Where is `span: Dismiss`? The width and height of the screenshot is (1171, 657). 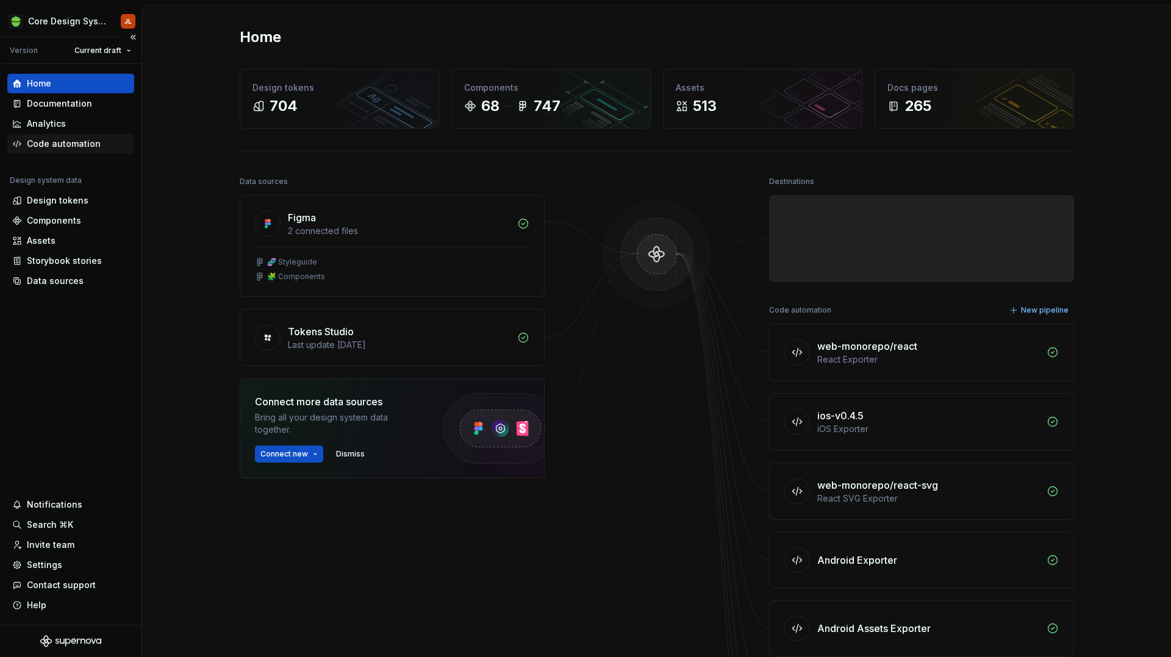
span: Dismiss is located at coordinates (350, 454).